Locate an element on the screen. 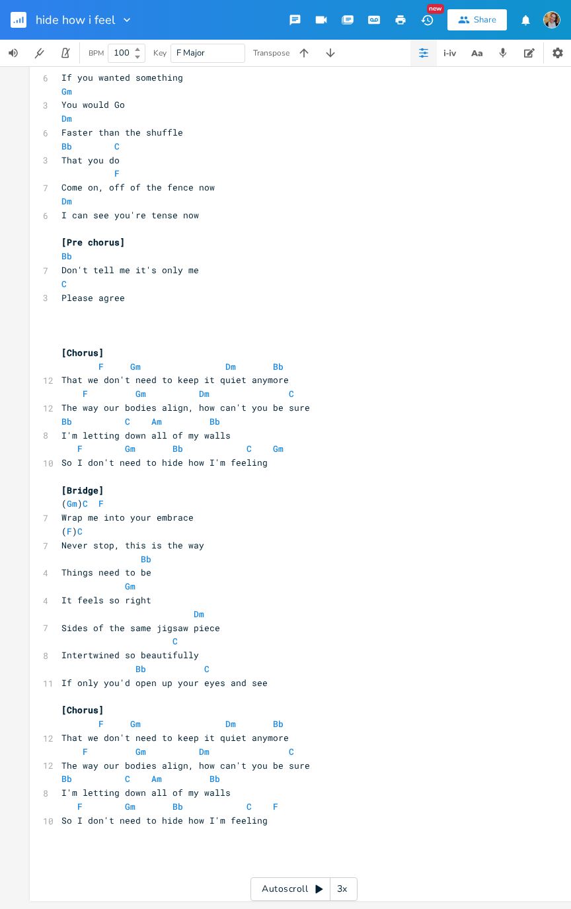 This screenshot has height=909, width=571. span: You would Go is located at coordinates (93, 105).